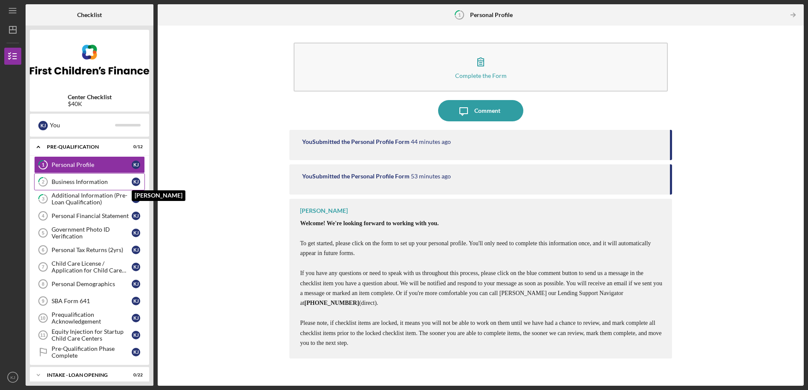 Image resolution: width=808 pixels, height=390 pixels. What do you see at coordinates (90, 216) in the screenshot?
I see `a: 4Personal Financial StatementKJ` at bounding box center [90, 216].